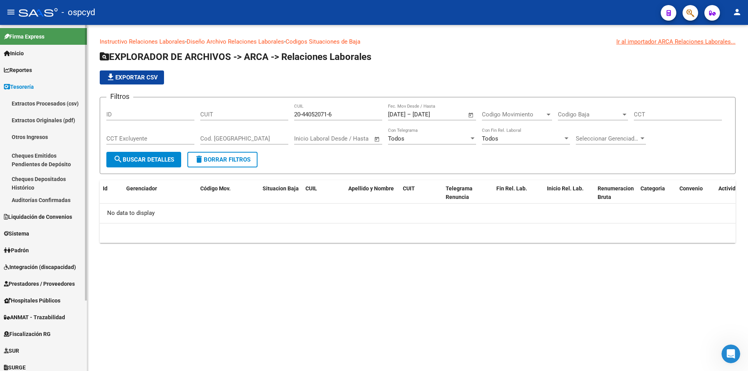 The image size is (748, 371). I want to click on mat-icon: search, so click(118, 159).